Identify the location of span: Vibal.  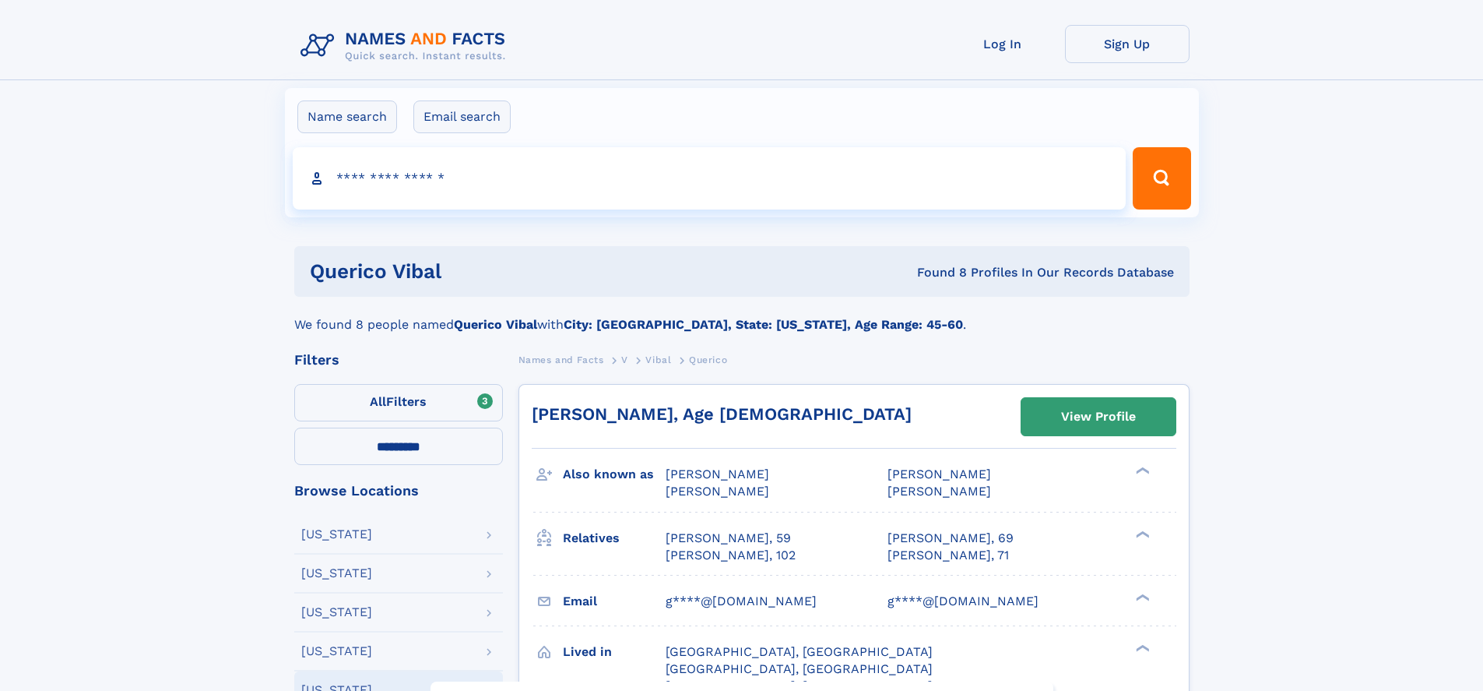
(658, 360).